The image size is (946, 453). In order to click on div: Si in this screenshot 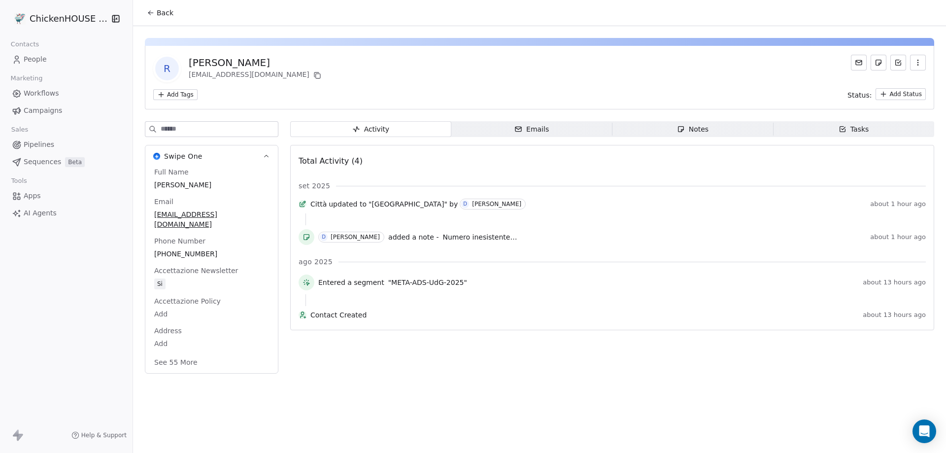, I will do `click(160, 284)`.